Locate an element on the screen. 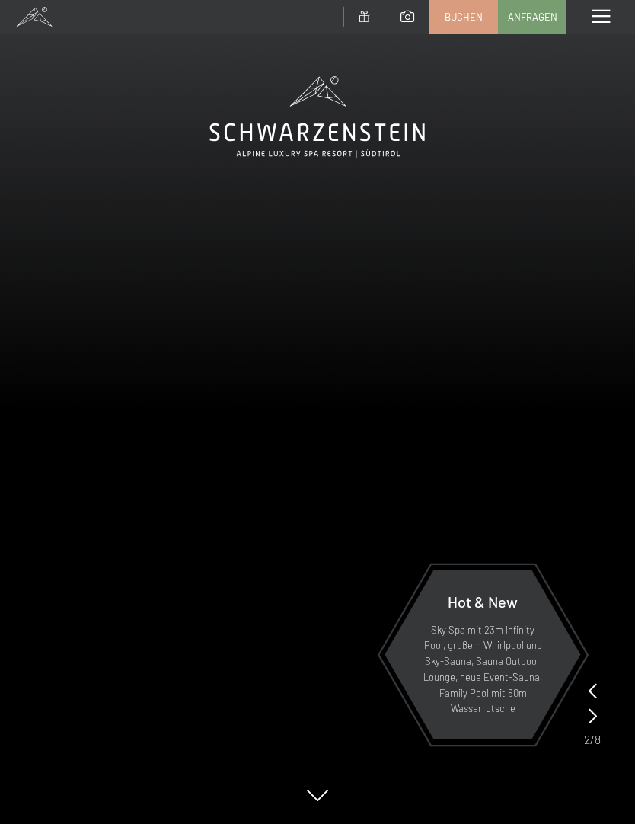 The height and width of the screenshot is (824, 635). span: Hot & New is located at coordinates (483, 601).